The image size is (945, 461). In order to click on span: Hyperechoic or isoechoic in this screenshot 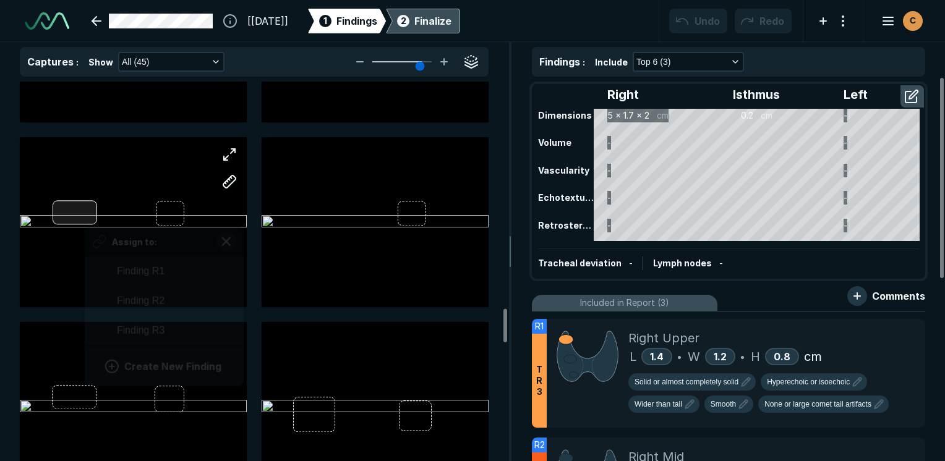, I will do `click(808, 382)`.